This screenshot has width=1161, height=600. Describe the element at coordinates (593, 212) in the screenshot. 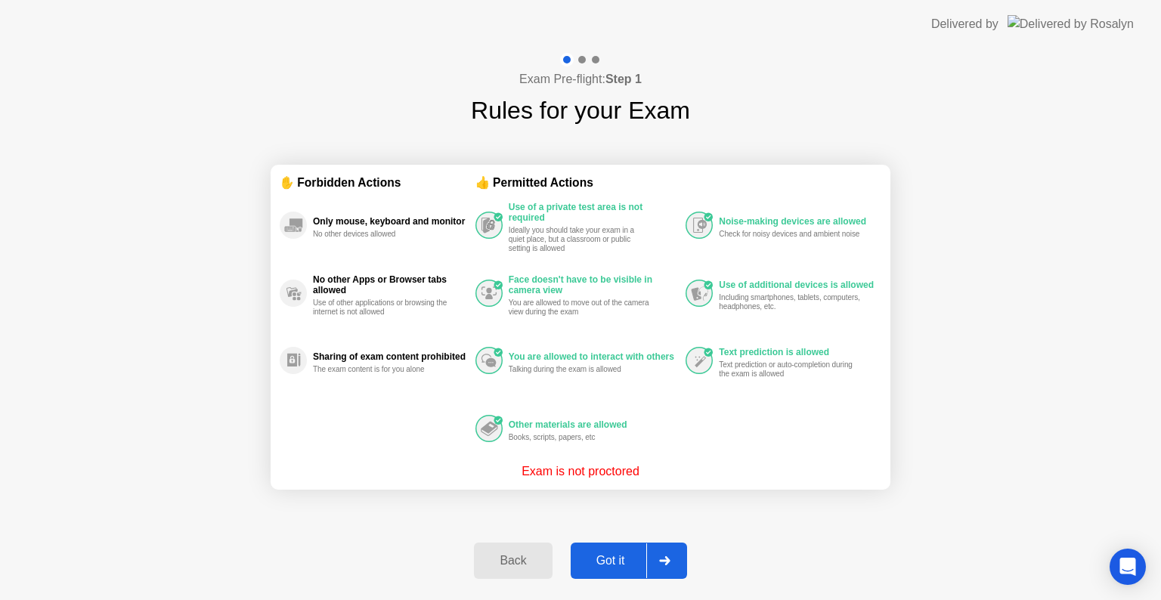

I see `div: Use of a private test area is not required` at that location.